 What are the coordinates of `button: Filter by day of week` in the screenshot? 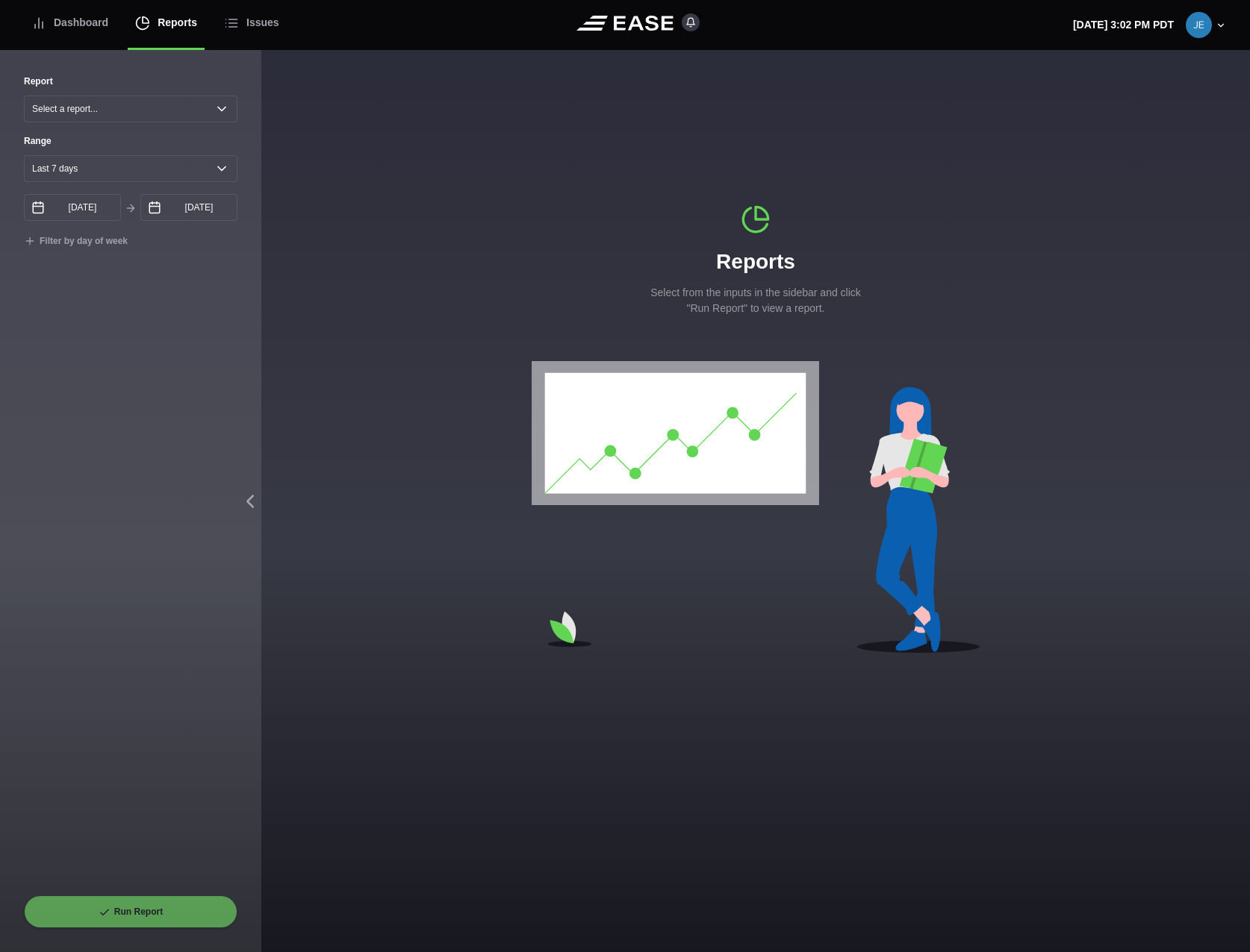 It's located at (76, 242).